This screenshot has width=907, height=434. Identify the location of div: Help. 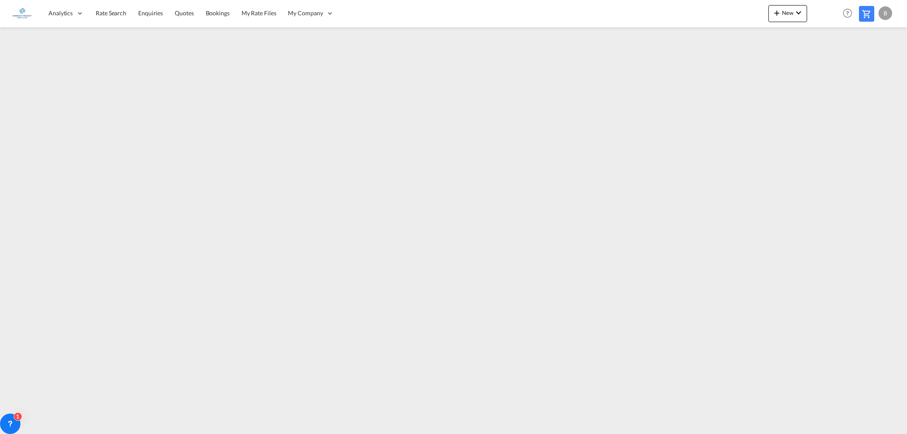
(849, 14).